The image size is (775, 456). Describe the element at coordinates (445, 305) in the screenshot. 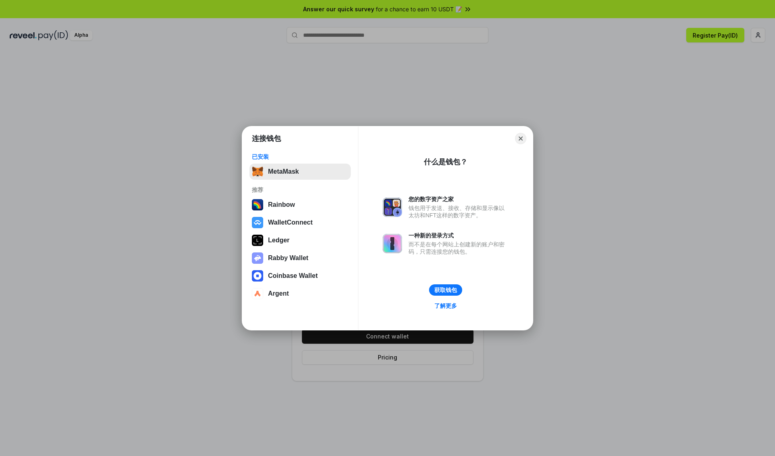

I see `a: 了解更多` at that location.